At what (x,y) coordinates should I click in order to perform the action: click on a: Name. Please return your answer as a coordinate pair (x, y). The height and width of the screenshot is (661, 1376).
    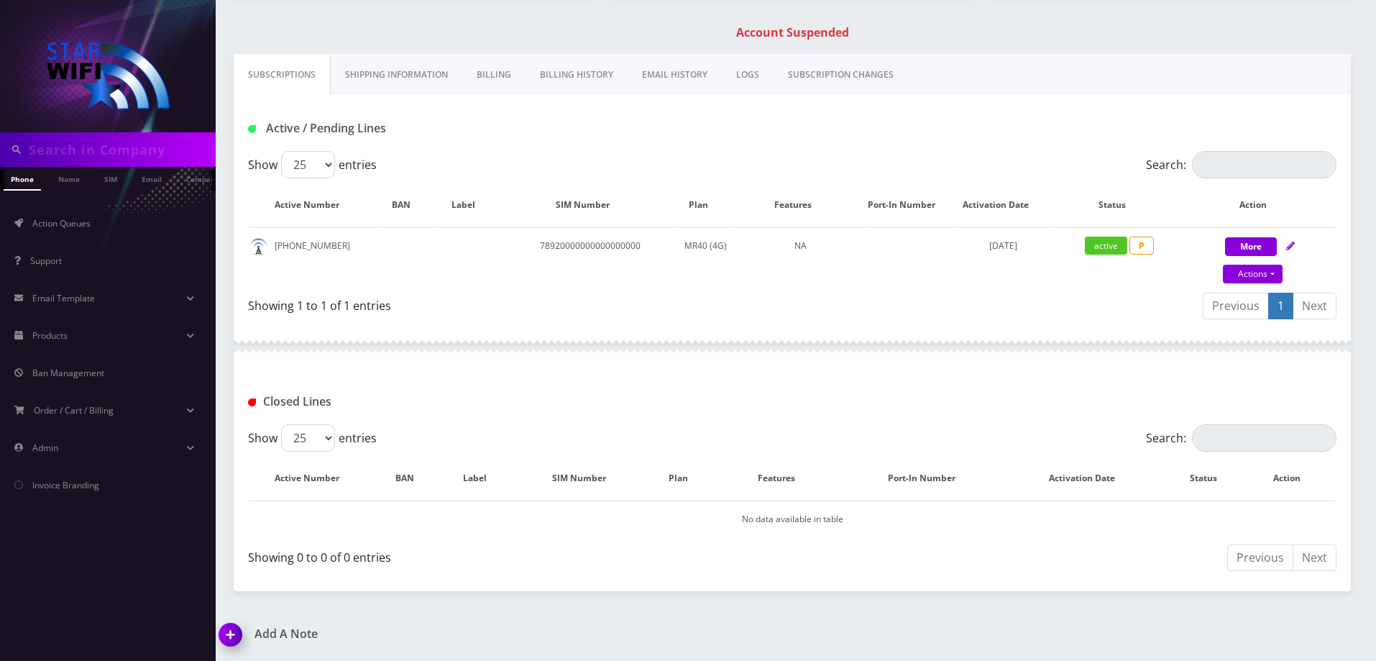
    Looking at the image, I should click on (69, 178).